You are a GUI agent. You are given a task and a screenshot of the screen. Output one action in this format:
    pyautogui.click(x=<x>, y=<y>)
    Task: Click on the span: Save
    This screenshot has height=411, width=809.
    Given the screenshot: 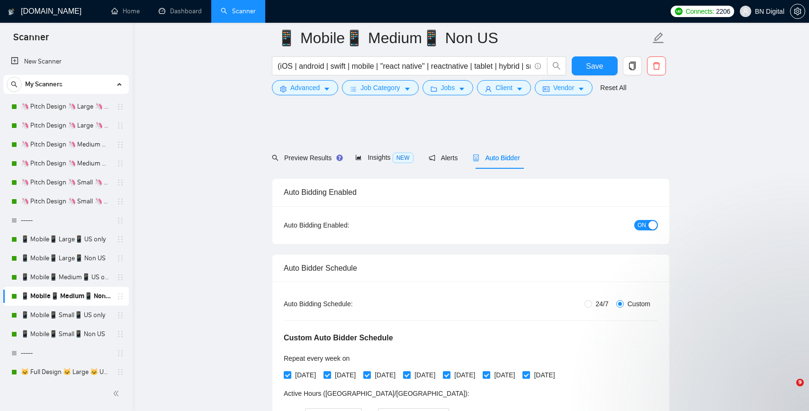 What is the action you would take?
    pyautogui.click(x=594, y=66)
    